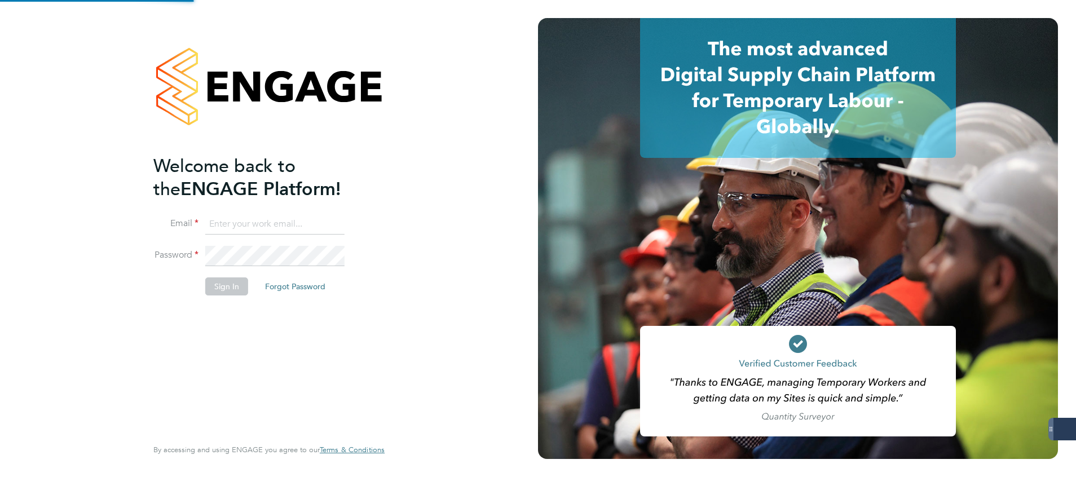 The image size is (1076, 477). Describe the element at coordinates (176, 255) in the screenshot. I see `label: Password` at that location.